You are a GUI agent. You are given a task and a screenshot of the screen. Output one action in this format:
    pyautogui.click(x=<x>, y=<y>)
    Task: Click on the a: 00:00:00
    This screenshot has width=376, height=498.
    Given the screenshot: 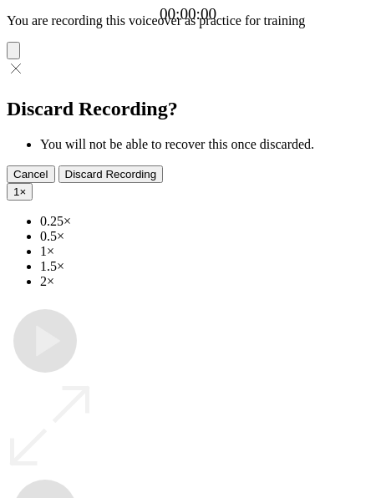 What is the action you would take?
    pyautogui.click(x=188, y=14)
    